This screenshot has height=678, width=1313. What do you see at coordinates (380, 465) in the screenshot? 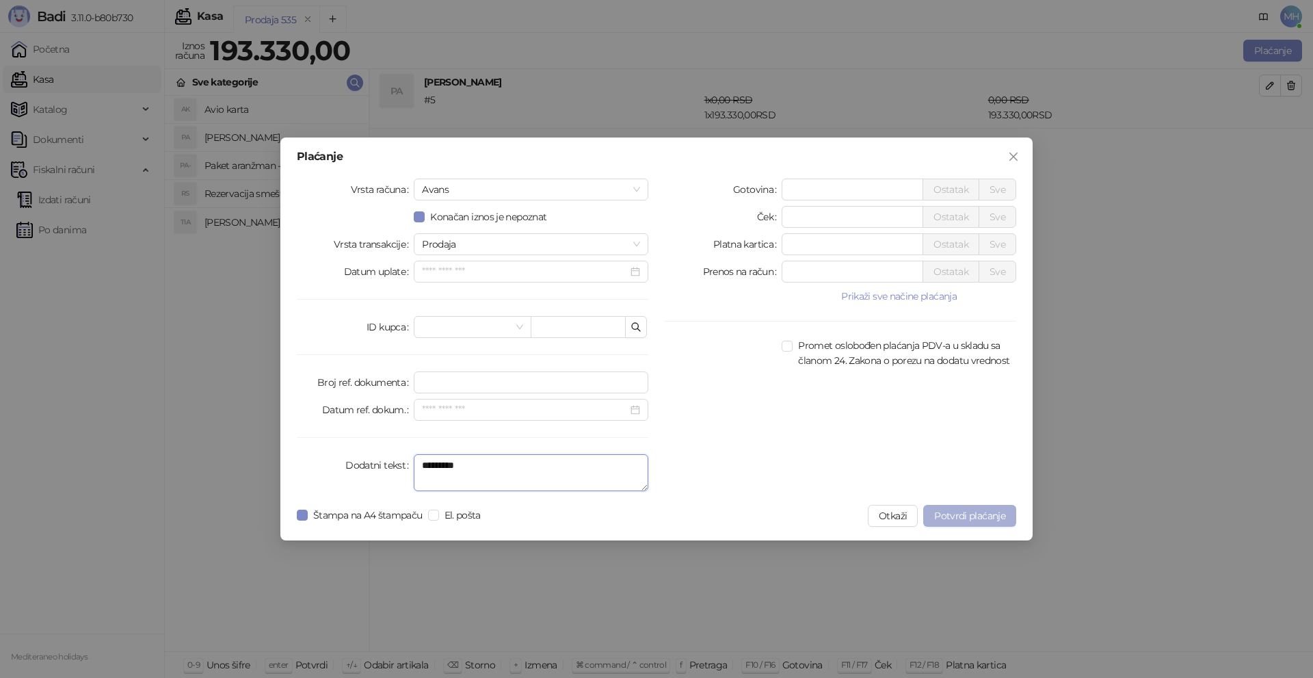
I see `label: Dodatni tekst` at bounding box center [380, 465].